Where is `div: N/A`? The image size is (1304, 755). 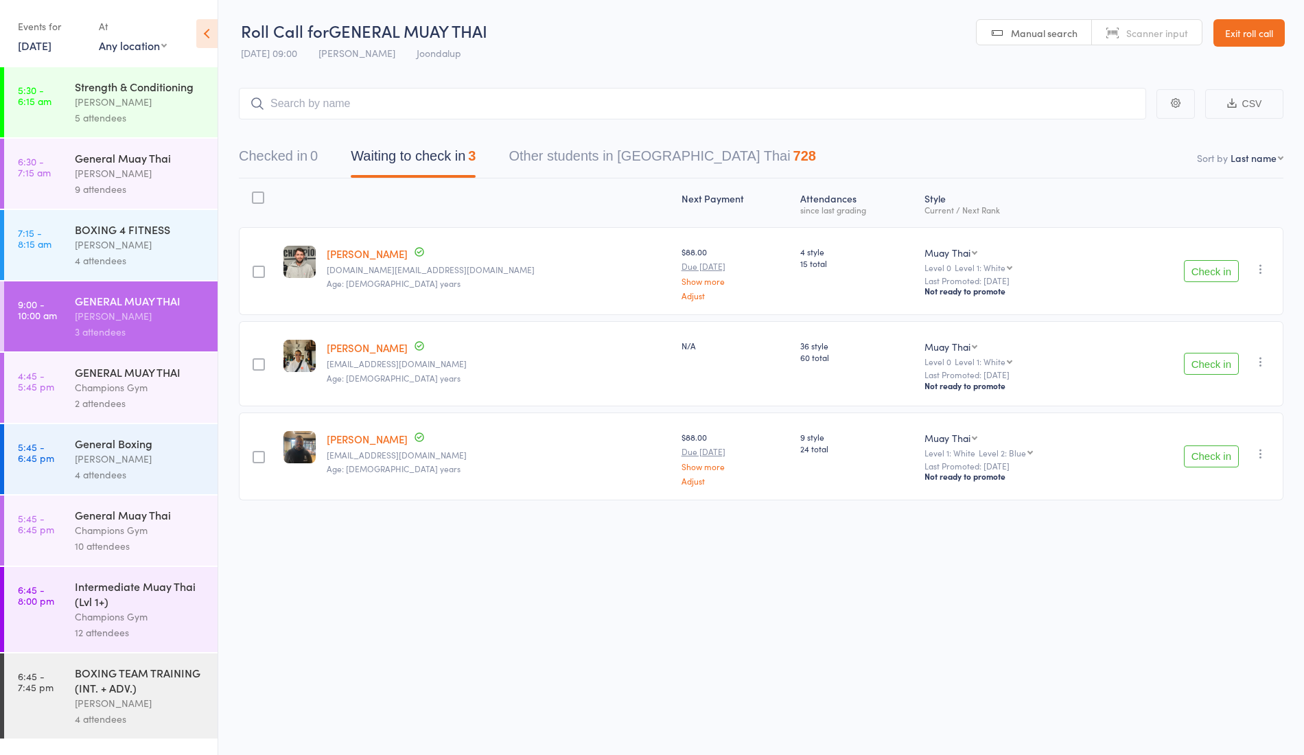 div: N/A is located at coordinates (735, 345).